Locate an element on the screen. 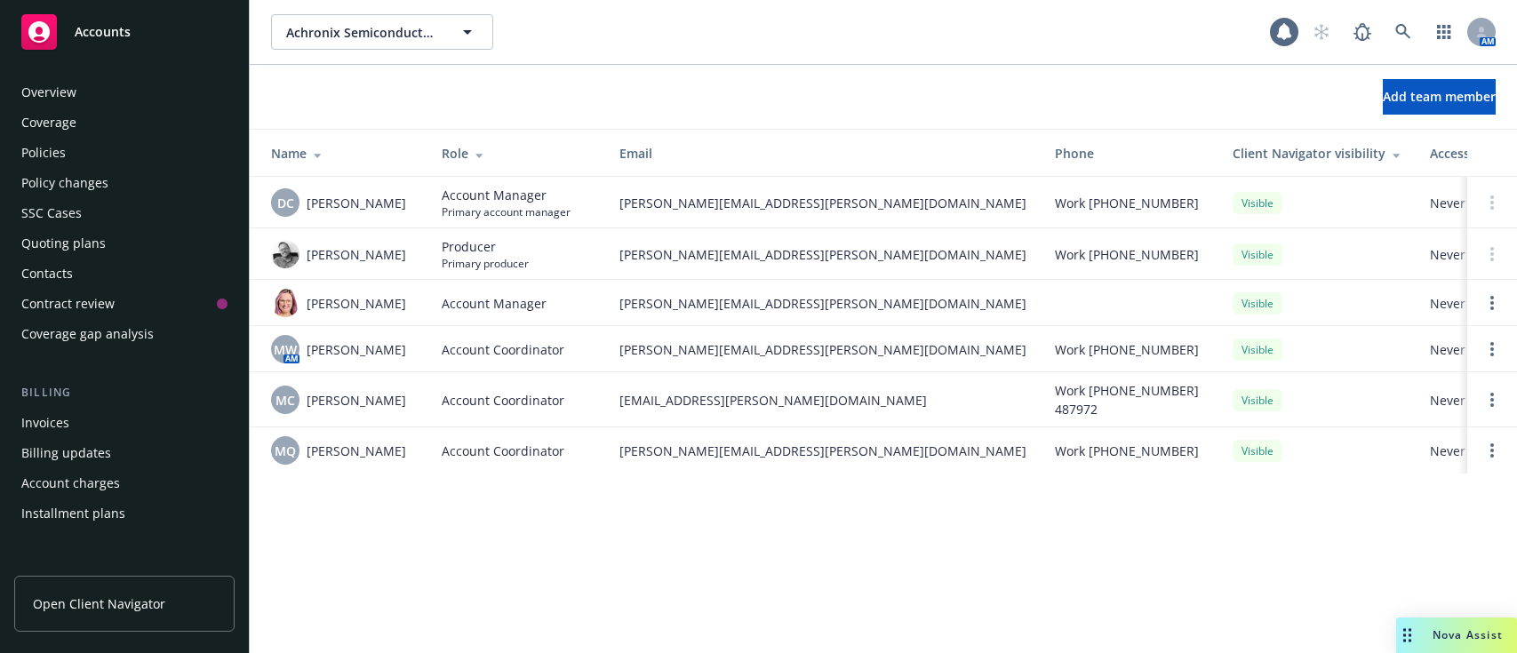 Image resolution: width=1517 pixels, height=653 pixels. div: Drag to move is located at coordinates (1407, 635).